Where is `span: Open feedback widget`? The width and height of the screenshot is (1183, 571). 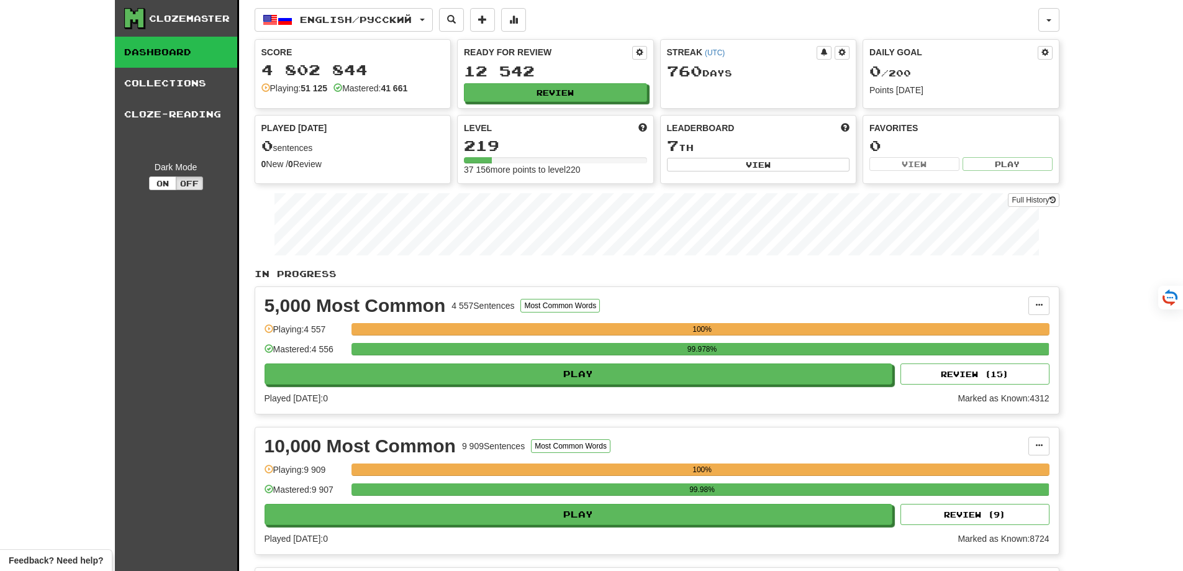
span: Open feedback widget is located at coordinates (56, 560).